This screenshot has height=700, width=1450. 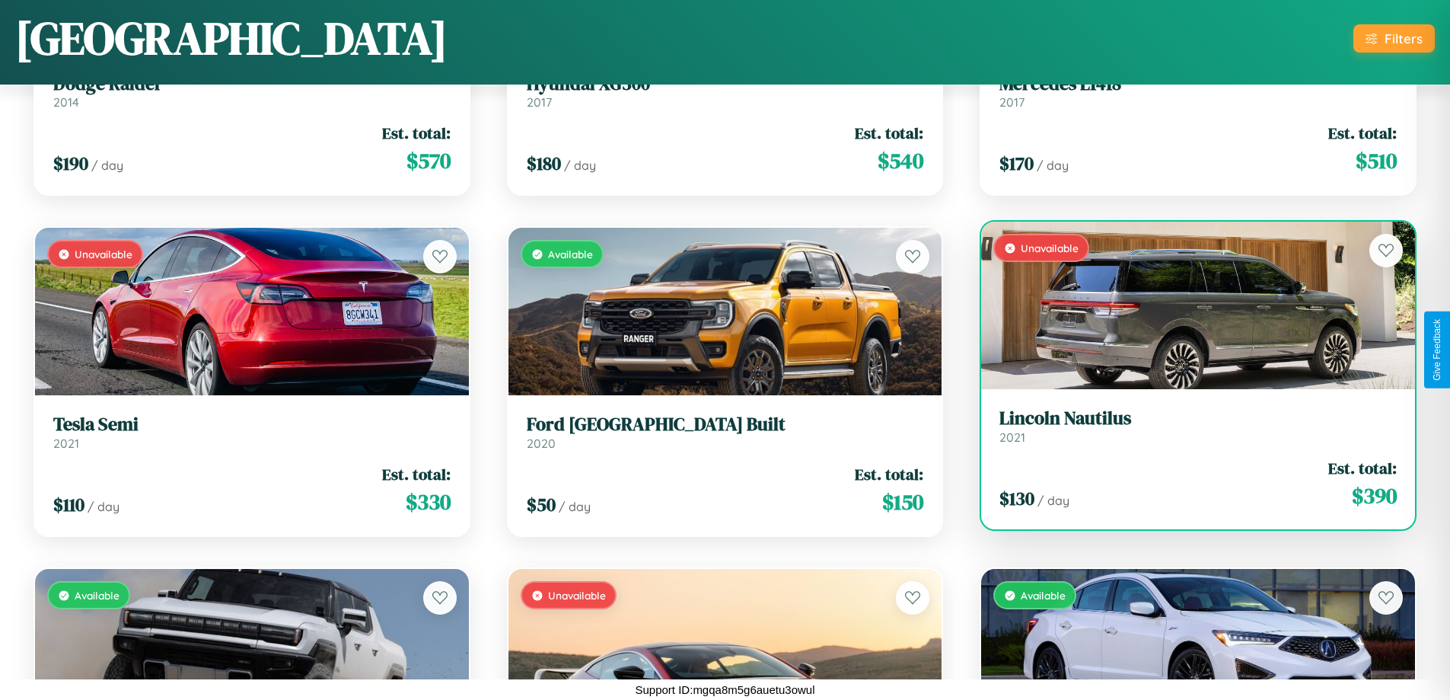 I want to click on p: Support ID: mgqa8m5g6auetu3owul, so click(x=726, y=689).